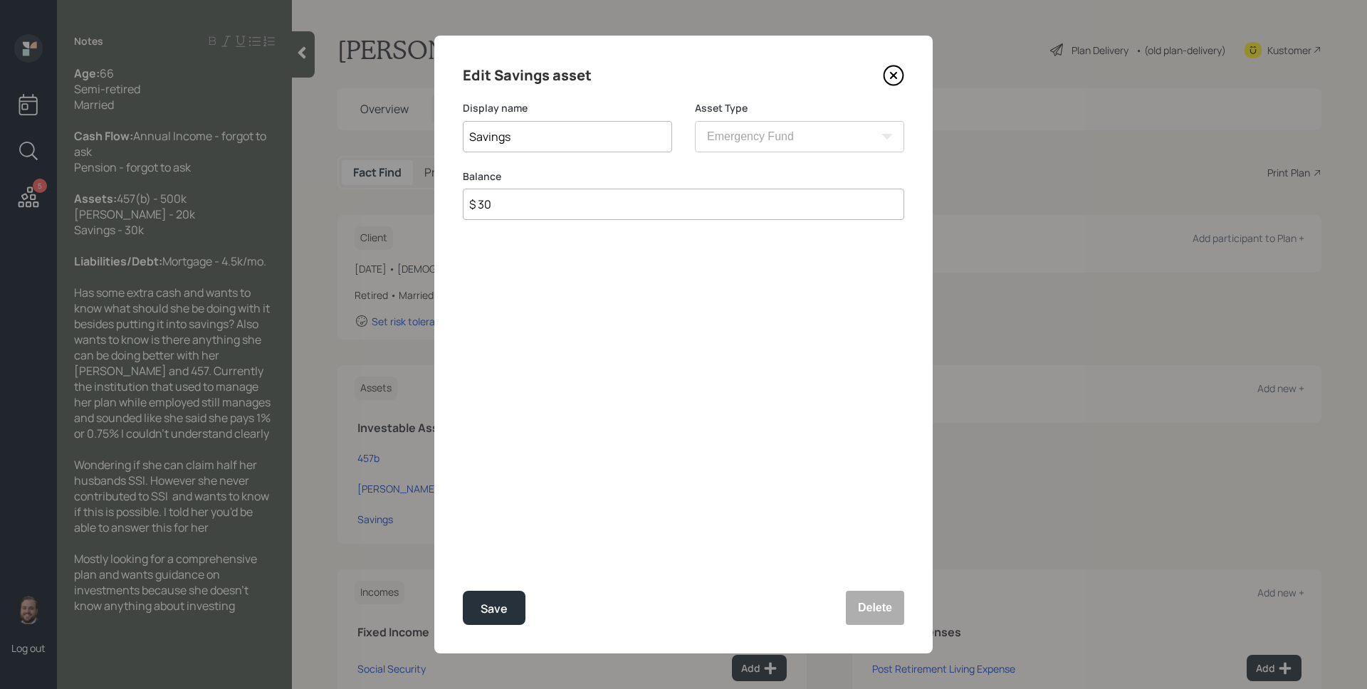 The width and height of the screenshot is (1367, 689). What do you see at coordinates (684, 177) in the screenshot?
I see `label: Balance` at bounding box center [684, 177].